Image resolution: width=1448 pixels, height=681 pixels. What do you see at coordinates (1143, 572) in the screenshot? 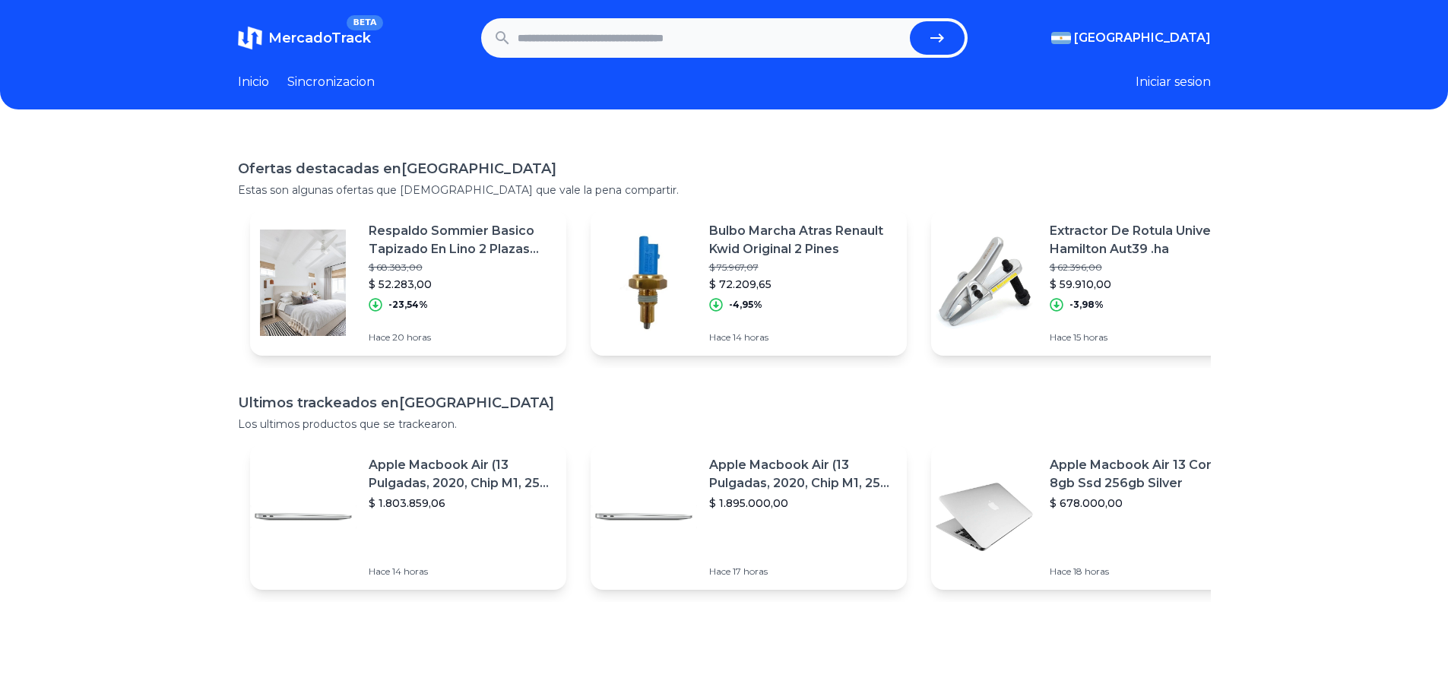
I see `p: Hace 18 horas` at bounding box center [1143, 572].